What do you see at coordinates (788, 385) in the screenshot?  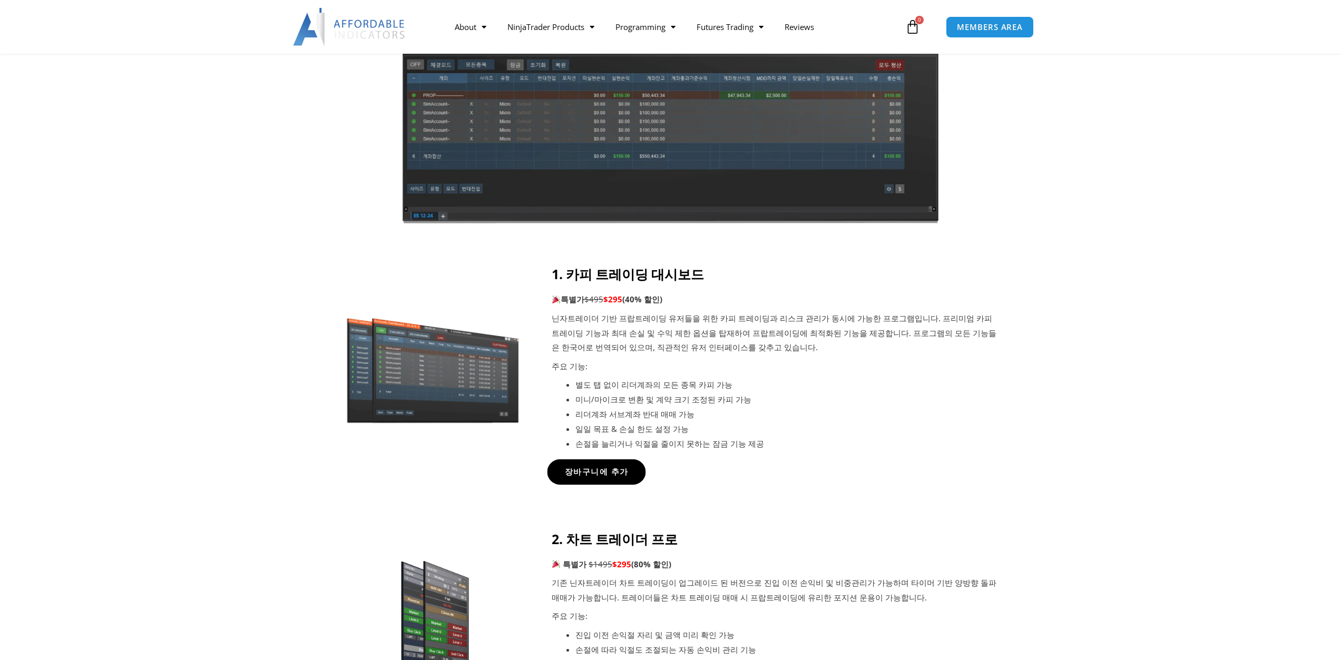 I see `li: 별도 탭 없이 리더계좌의 모든 종목 카피 가능` at bounding box center [788, 385].